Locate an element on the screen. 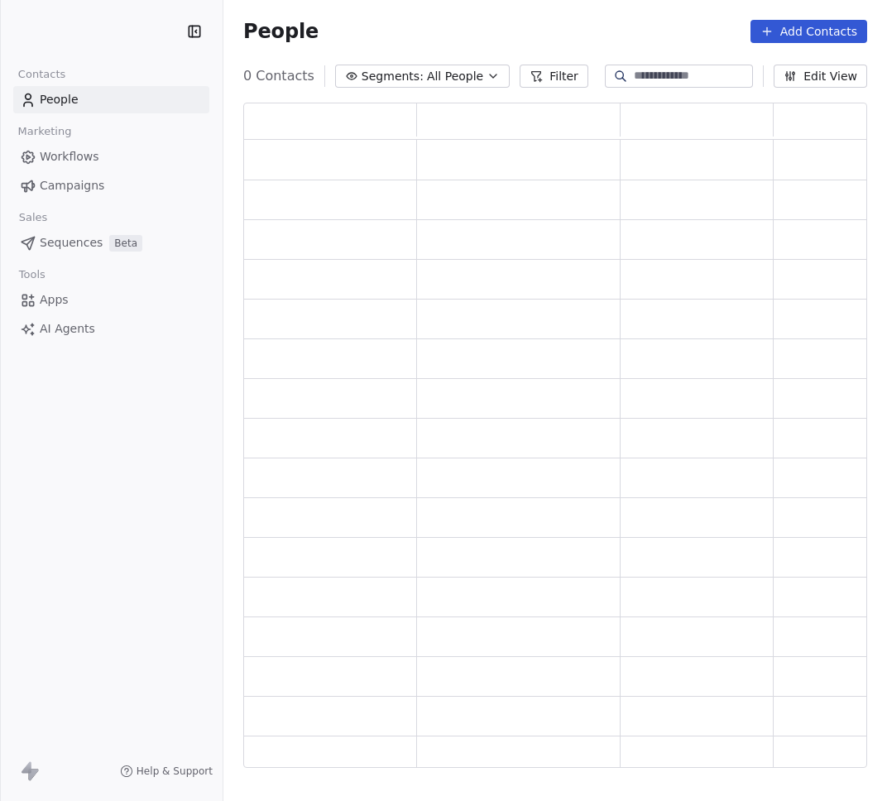 The width and height of the screenshot is (887, 801). span: Contacts is located at coordinates (41, 74).